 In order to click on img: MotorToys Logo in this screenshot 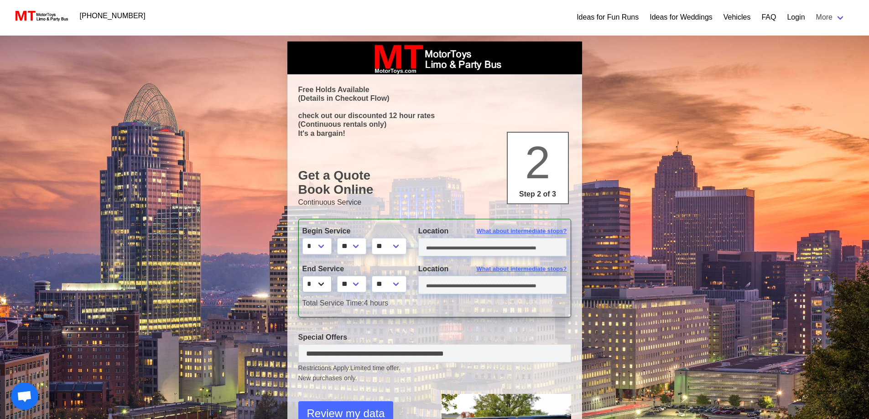, I will do `click(41, 16)`.